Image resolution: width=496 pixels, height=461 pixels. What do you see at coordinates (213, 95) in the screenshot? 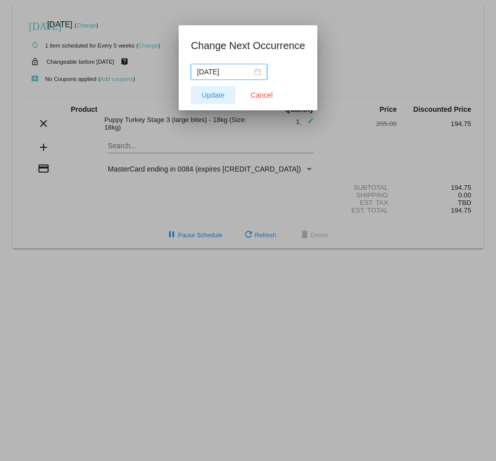
I see `span: Update` at bounding box center [213, 95].